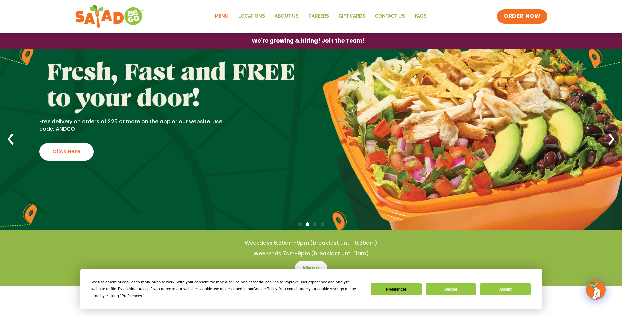 The height and width of the screenshot is (316, 622). Describe the element at coordinates (321, 16) in the screenshot. I see `nav: Menu` at that location.